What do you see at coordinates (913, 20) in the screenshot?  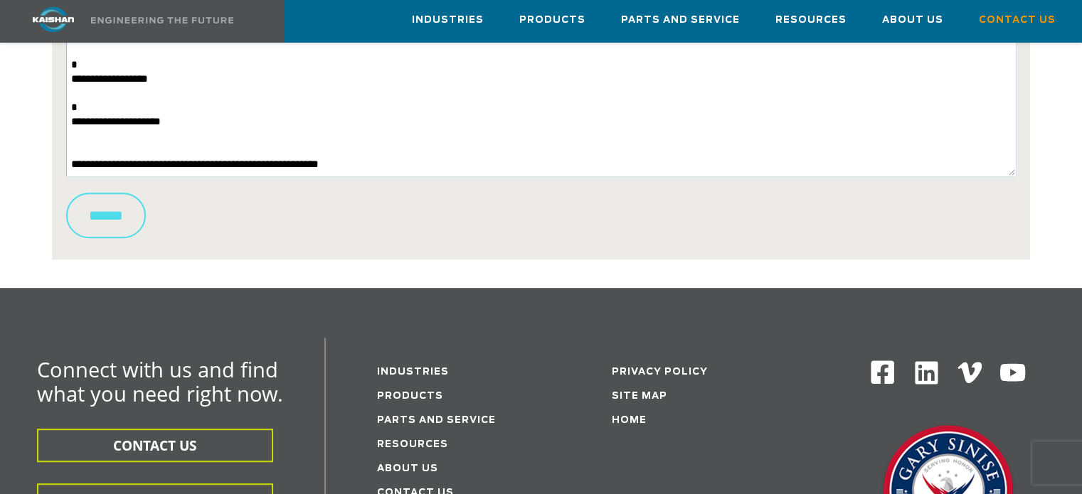 I see `span: About Us` at bounding box center [913, 20].